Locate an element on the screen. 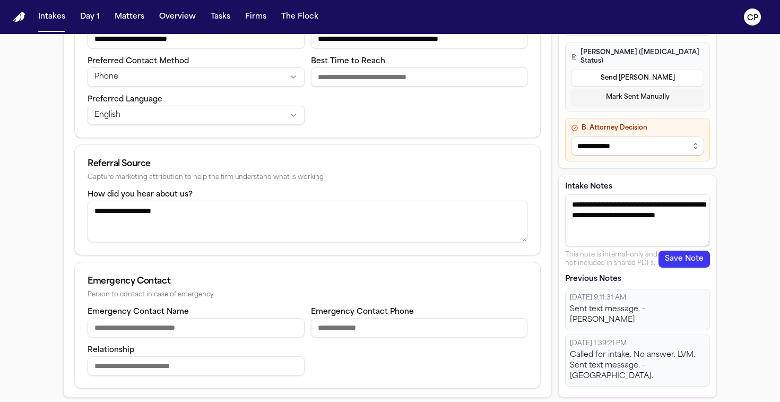 The image size is (780, 402). a: Matters is located at coordinates (129, 17).